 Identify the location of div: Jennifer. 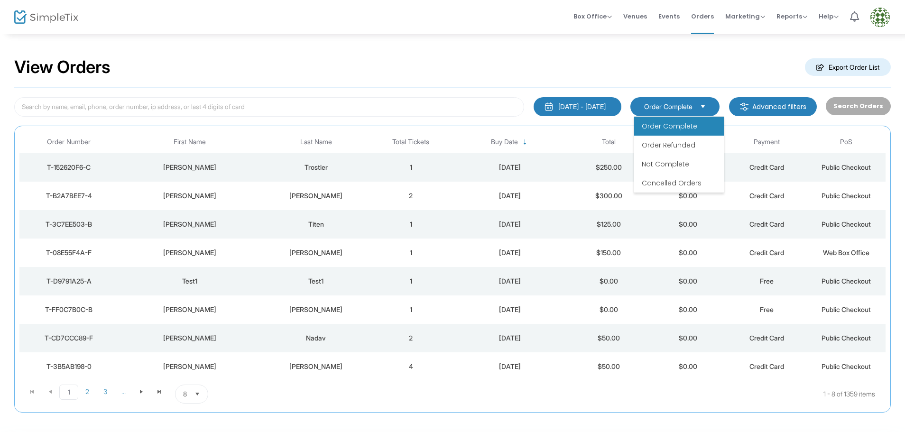
(189, 196).